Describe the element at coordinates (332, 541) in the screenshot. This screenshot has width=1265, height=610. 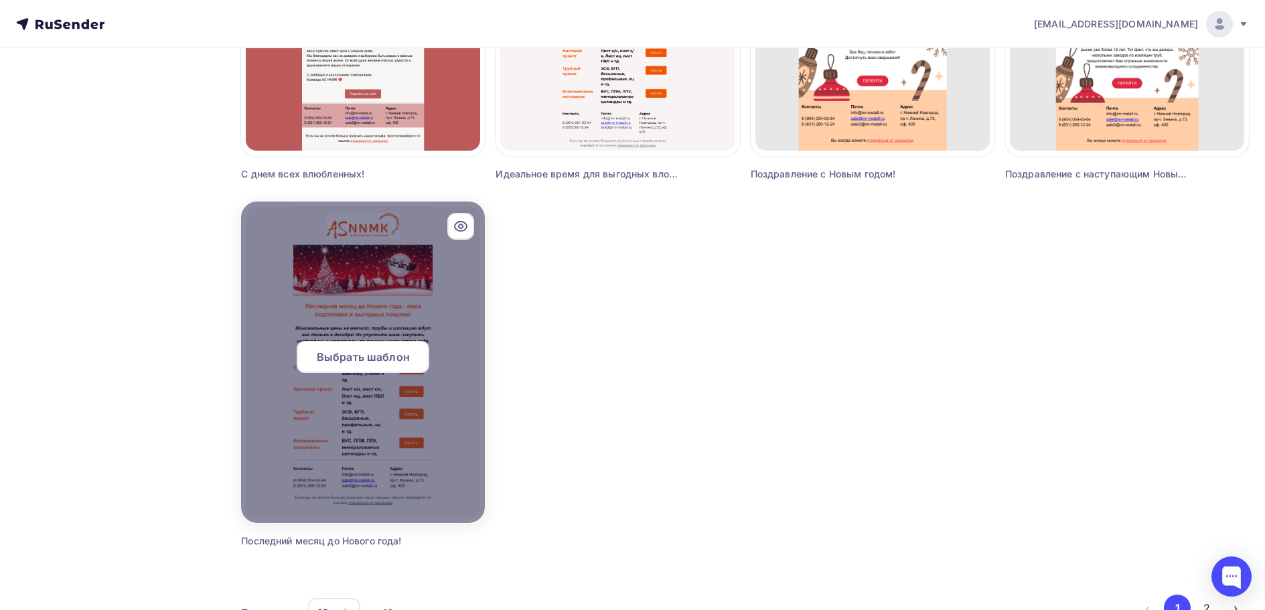
I see `div: Последний месяц до Нового года!` at that location.